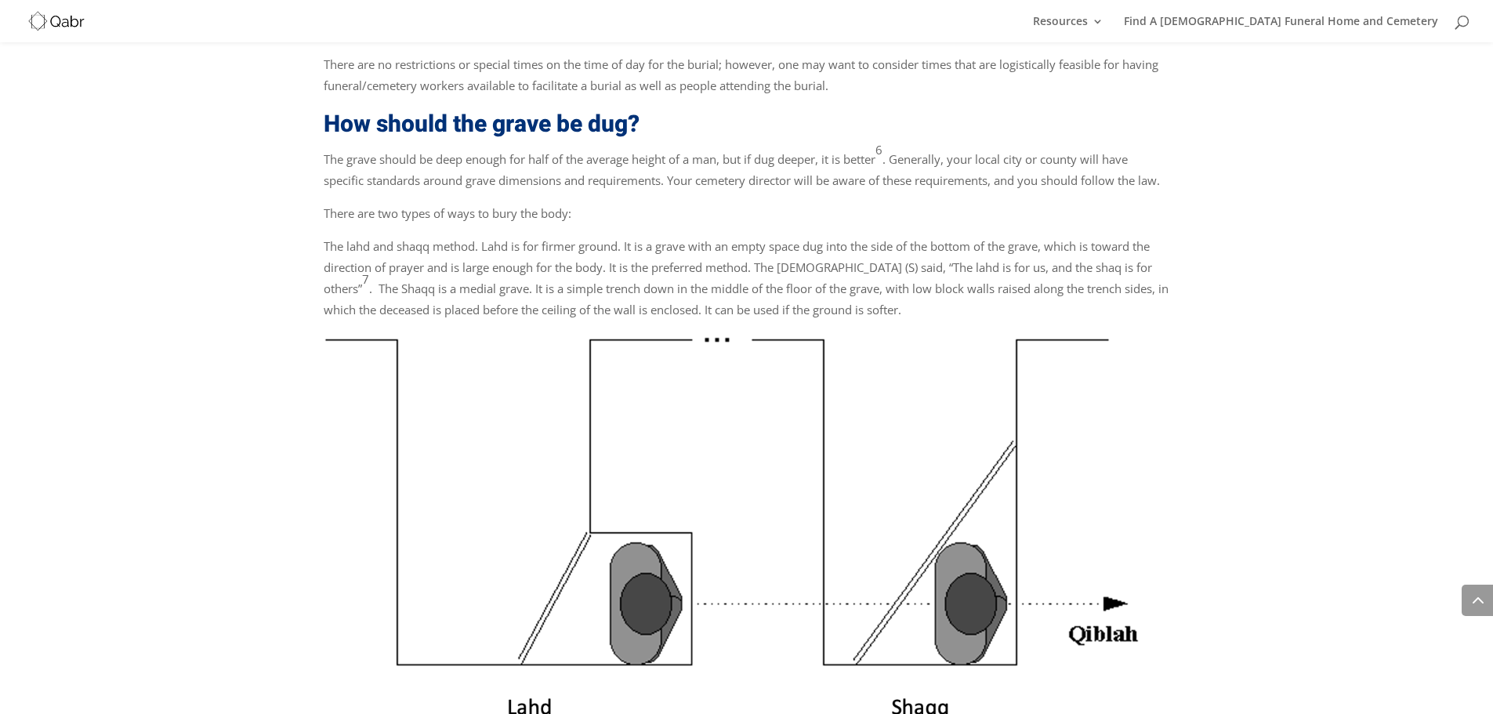 The height and width of the screenshot is (714, 1493). Describe the element at coordinates (56, 20) in the screenshot. I see `img: Qabr` at that location.